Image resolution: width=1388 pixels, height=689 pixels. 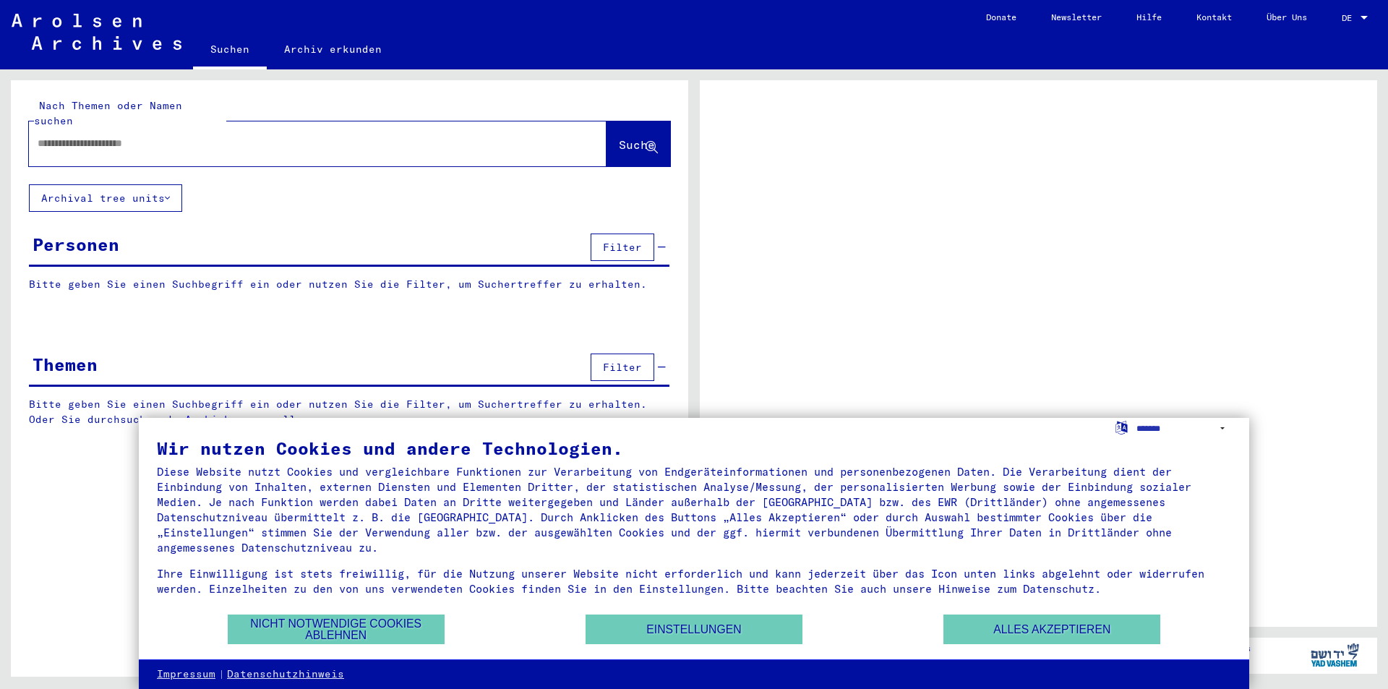 I want to click on a: Archivbaum, so click(x=218, y=419).